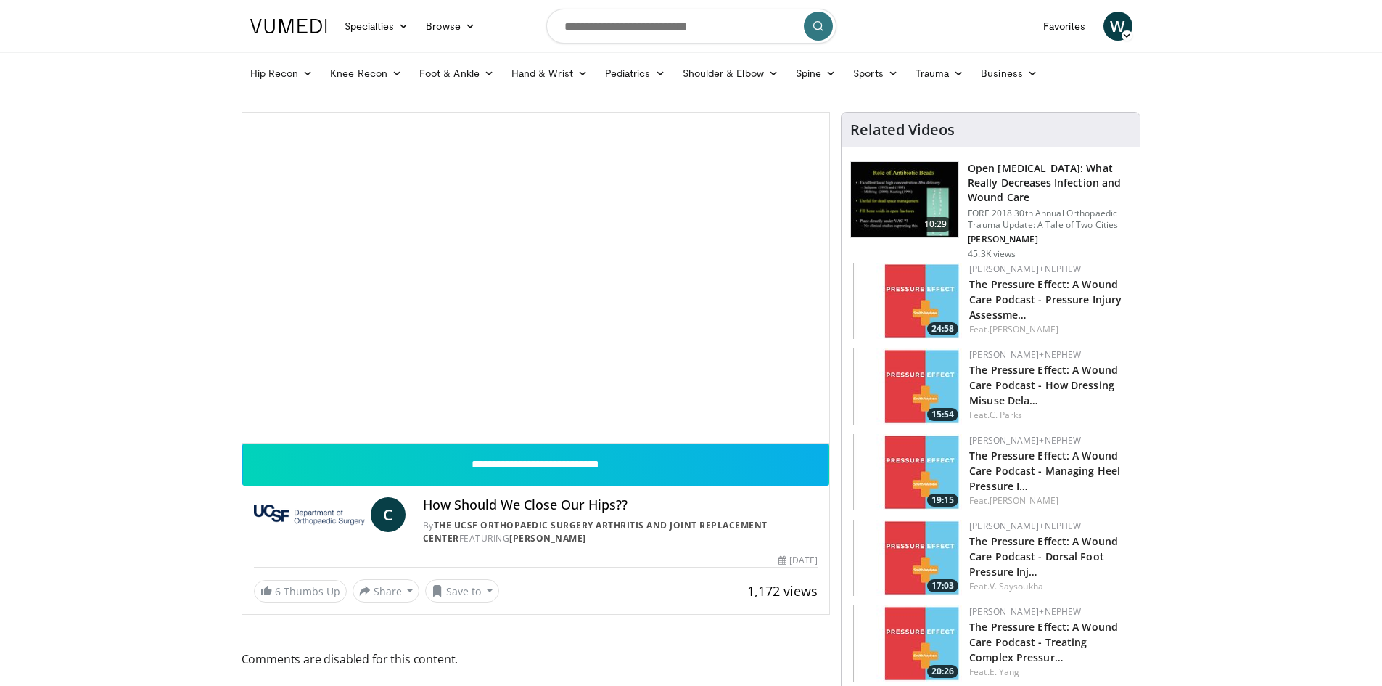 This screenshot has width=1382, height=686. Describe the element at coordinates (536, 659) in the screenshot. I see `span: Comments are disabled for this content.` at that location.